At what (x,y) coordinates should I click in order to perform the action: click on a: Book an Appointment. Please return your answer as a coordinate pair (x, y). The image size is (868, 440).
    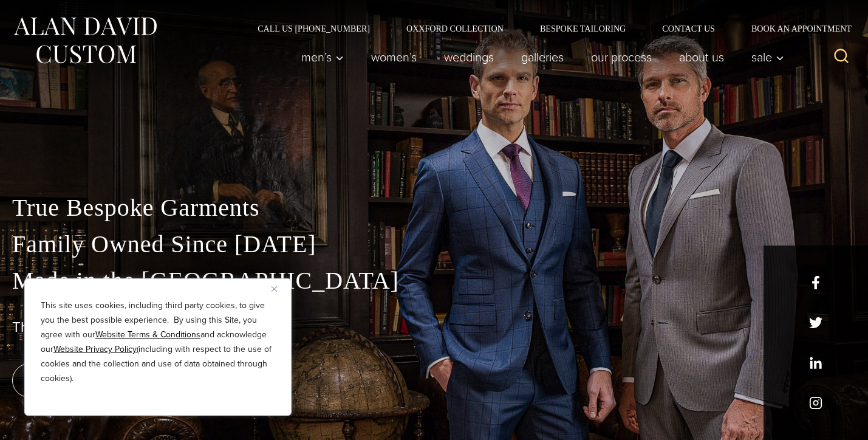
    Looking at the image, I should click on (795, 29).